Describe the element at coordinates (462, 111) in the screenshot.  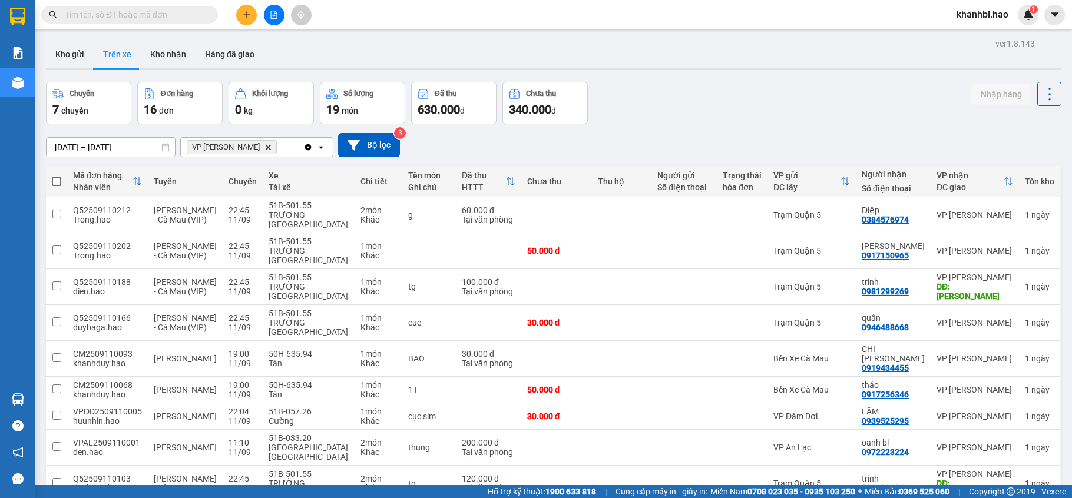
I see `span: đ` at that location.